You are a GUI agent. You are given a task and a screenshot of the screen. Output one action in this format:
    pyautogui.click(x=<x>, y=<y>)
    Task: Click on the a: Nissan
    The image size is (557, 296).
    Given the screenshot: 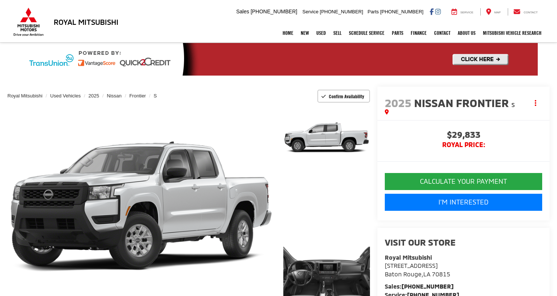 What is the action you would take?
    pyautogui.click(x=115, y=96)
    